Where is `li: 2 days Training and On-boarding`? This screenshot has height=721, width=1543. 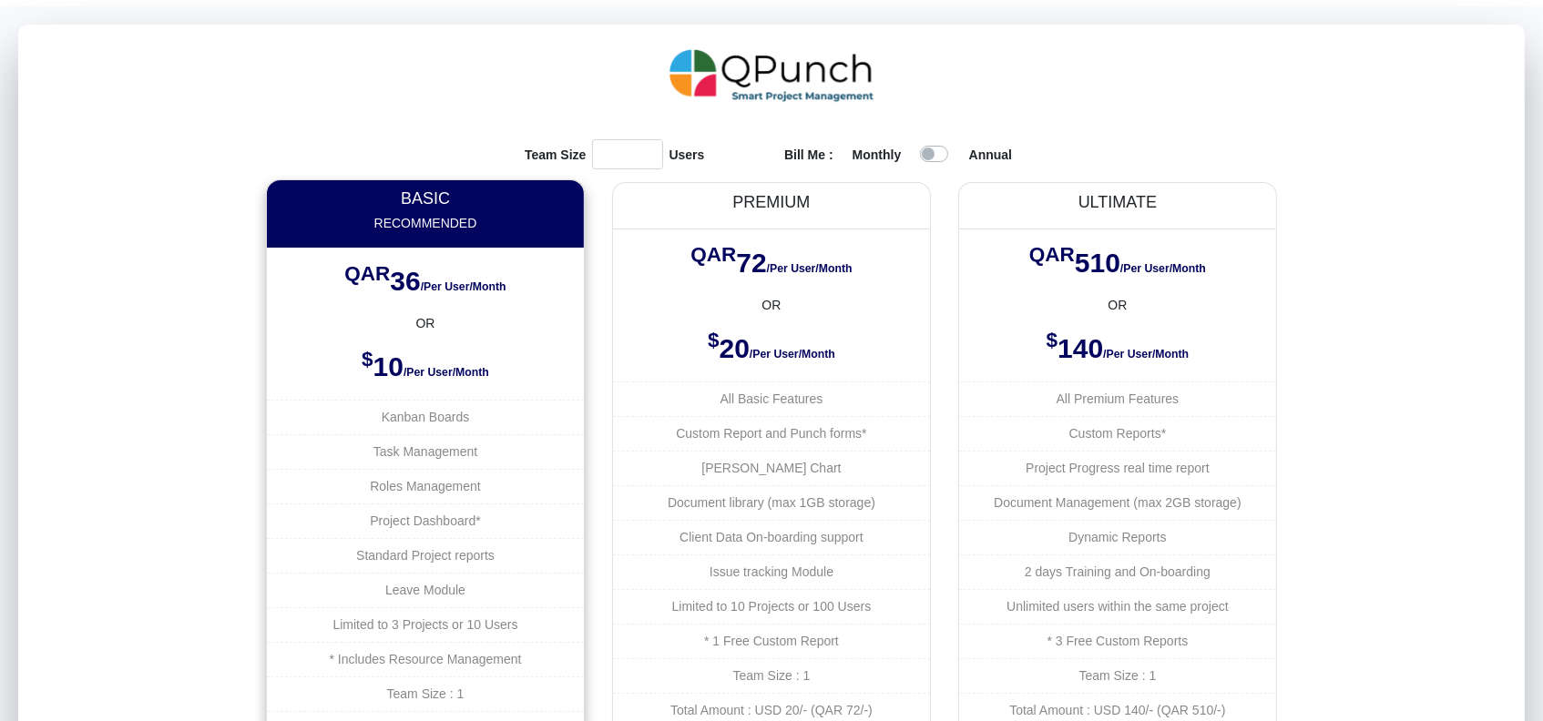 li: 2 days Training and On-boarding is located at coordinates (1118, 572).